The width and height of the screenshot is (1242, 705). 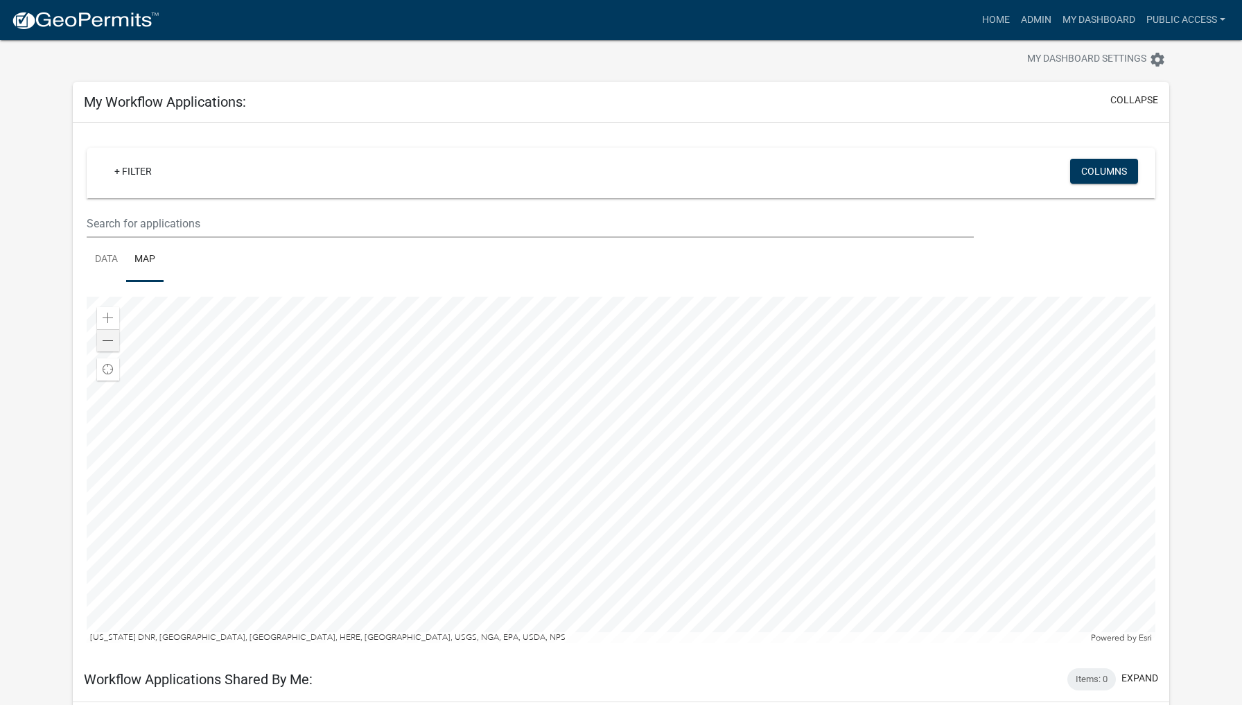 What do you see at coordinates (1158, 60) in the screenshot?
I see `i: settings` at bounding box center [1158, 60].